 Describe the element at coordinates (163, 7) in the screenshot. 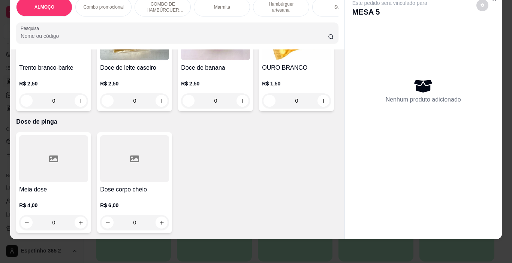

I see `p: COMBO DE HAMBÚRGUER ARTESANAL` at that location.